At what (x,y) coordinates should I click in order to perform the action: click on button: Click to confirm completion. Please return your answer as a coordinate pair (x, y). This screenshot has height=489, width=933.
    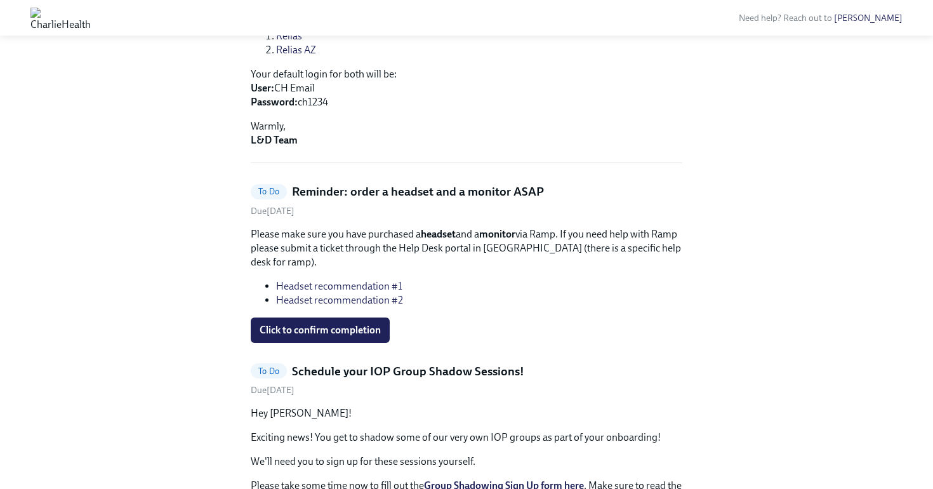
    Looking at the image, I should click on (320, 330).